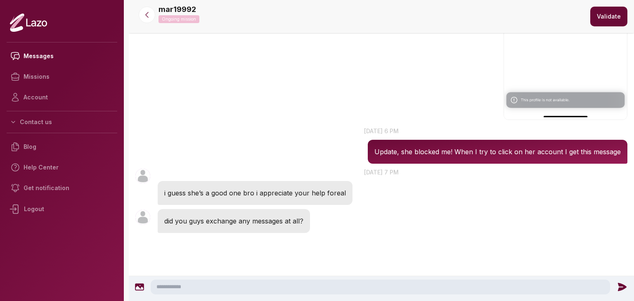 The image size is (634, 301). Describe the element at coordinates (62, 97) in the screenshot. I see `a: Account` at that location.